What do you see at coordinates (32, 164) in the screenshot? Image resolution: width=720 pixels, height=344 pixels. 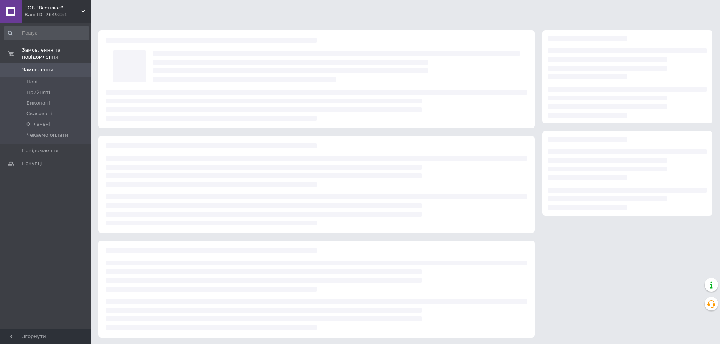 I see `span: Покупці` at bounding box center [32, 164].